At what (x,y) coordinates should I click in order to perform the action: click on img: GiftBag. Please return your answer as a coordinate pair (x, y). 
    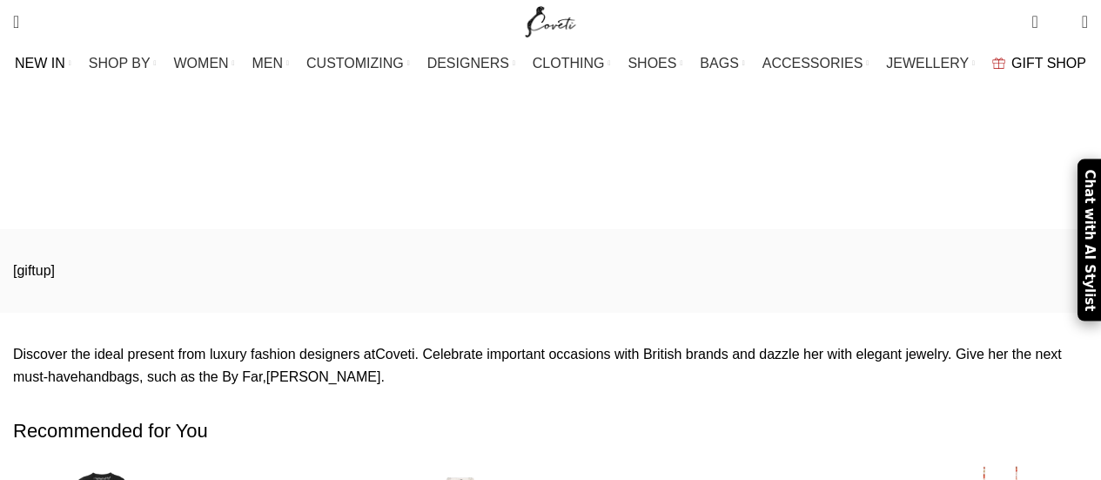
    Looking at the image, I should click on (998, 63).